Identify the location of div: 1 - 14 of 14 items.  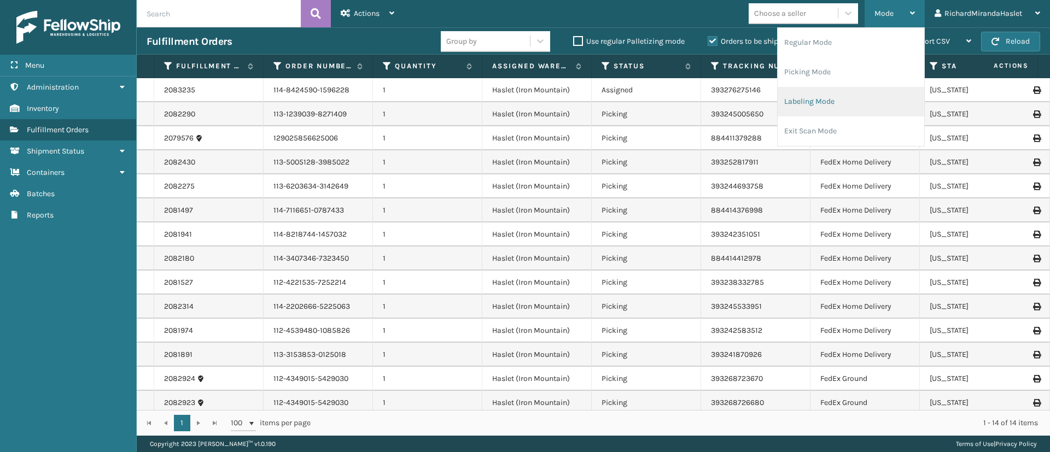
(682, 423).